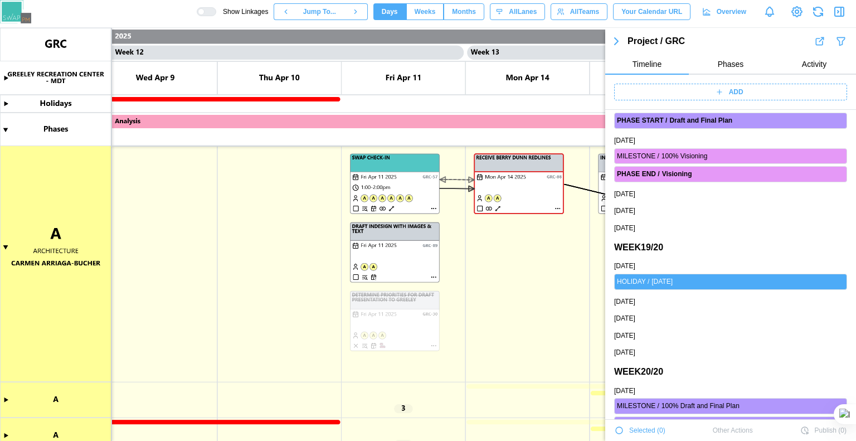  I want to click on span: Timeline, so click(647, 64).